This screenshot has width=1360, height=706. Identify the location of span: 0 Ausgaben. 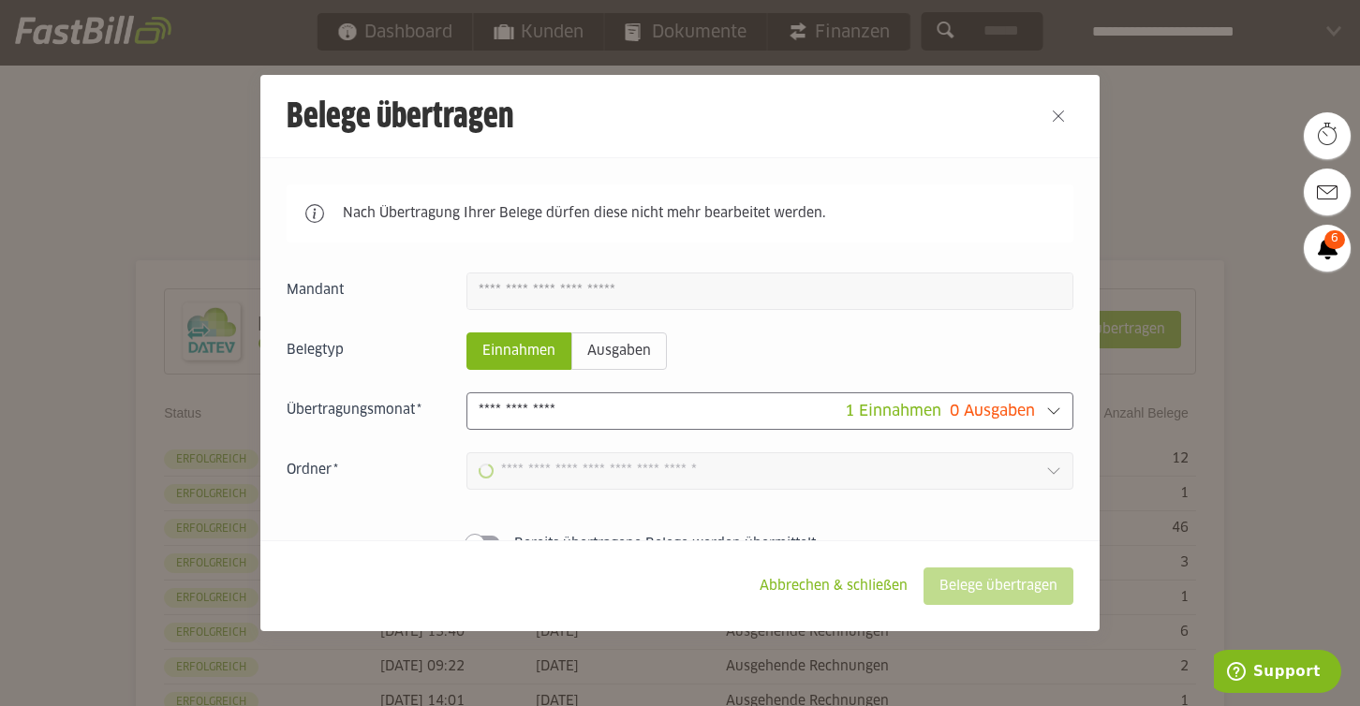
(992, 411).